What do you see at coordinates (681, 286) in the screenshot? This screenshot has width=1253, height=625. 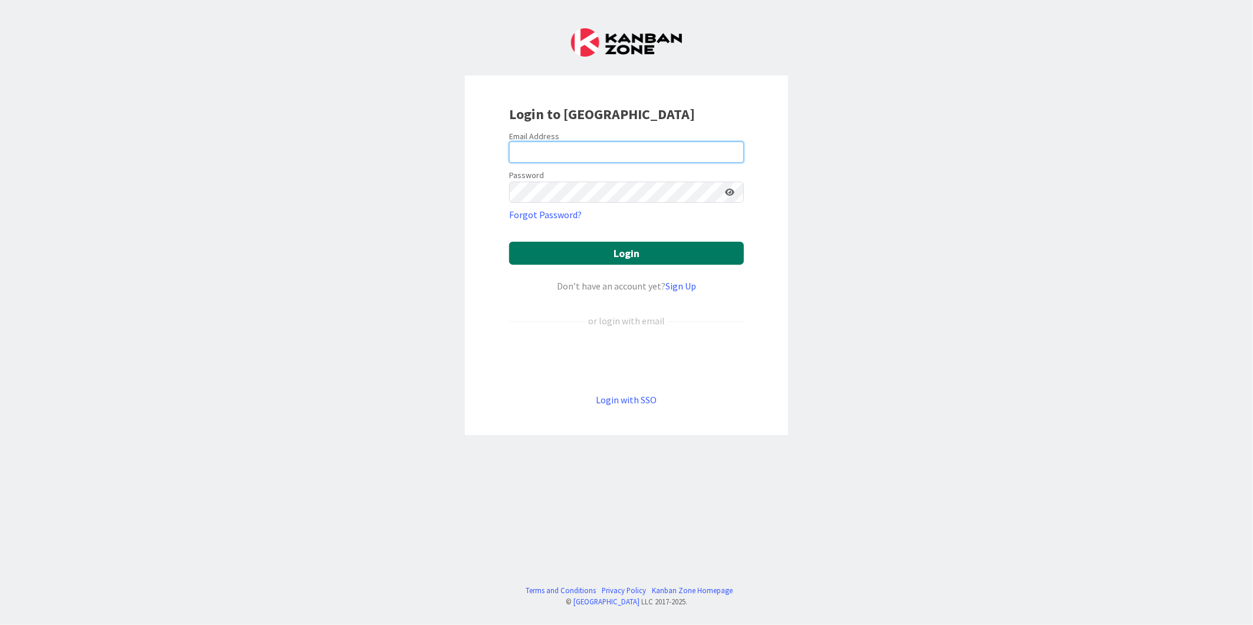 I see `a: Sign Up` at bounding box center [681, 286].